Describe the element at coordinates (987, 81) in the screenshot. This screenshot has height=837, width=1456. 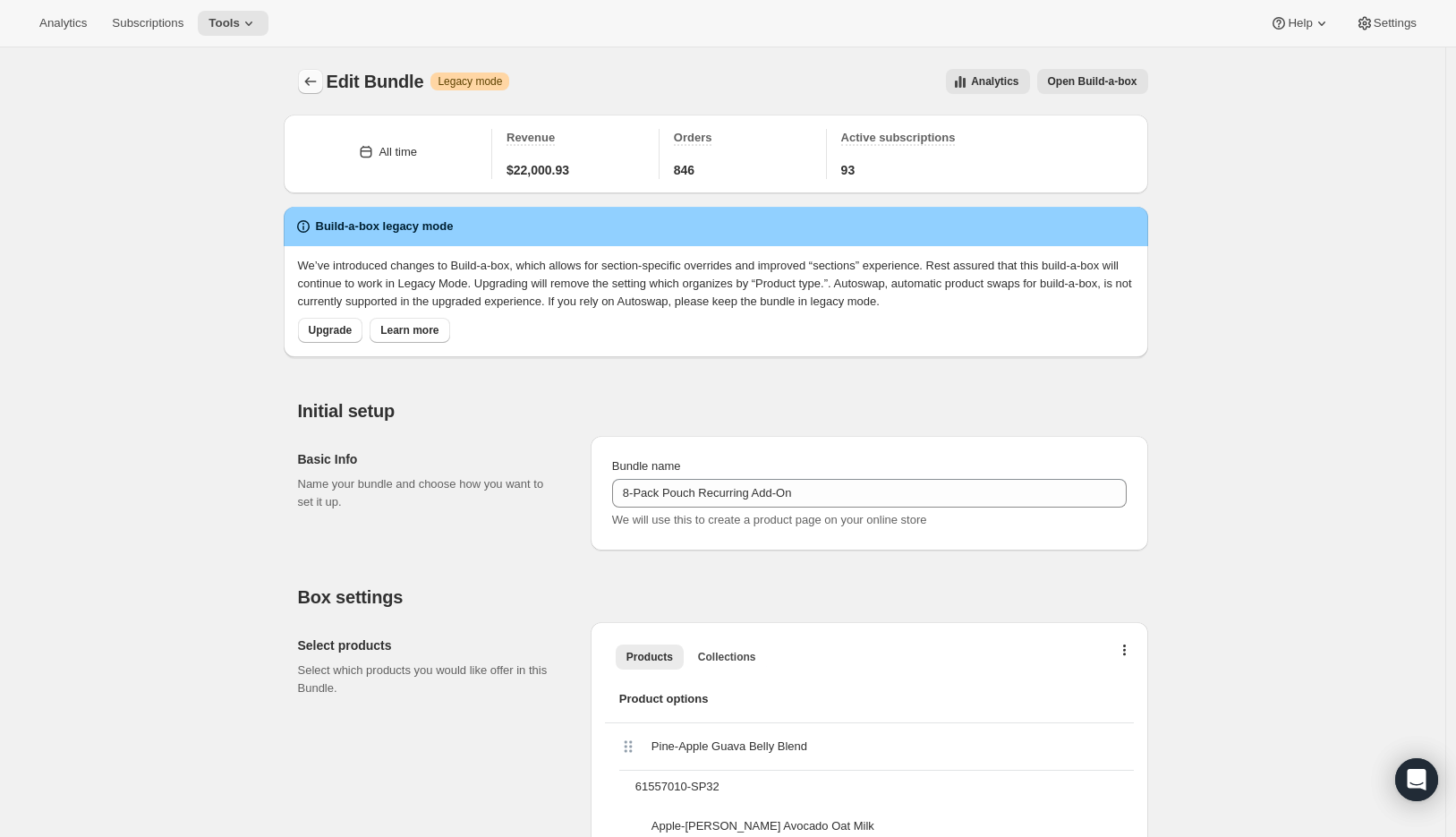
I see `button: View all analytics related to this specific bundles, within certain timeframes` at that location.